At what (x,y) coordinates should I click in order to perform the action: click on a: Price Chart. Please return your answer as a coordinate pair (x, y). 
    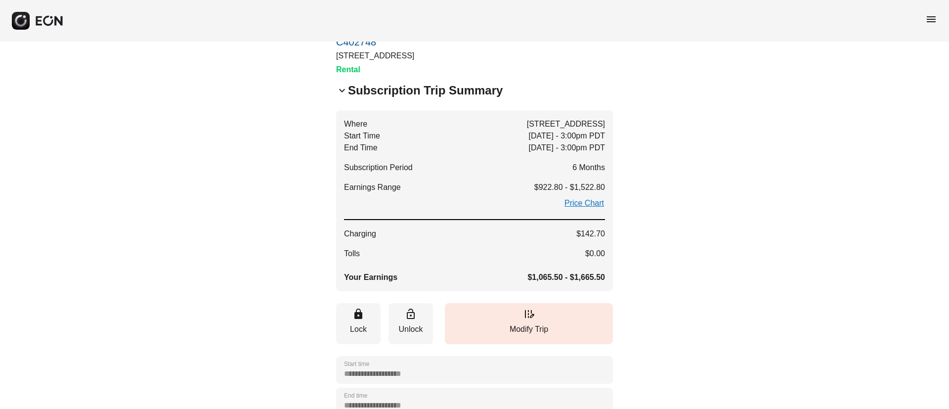
    Looking at the image, I should click on (584, 203).